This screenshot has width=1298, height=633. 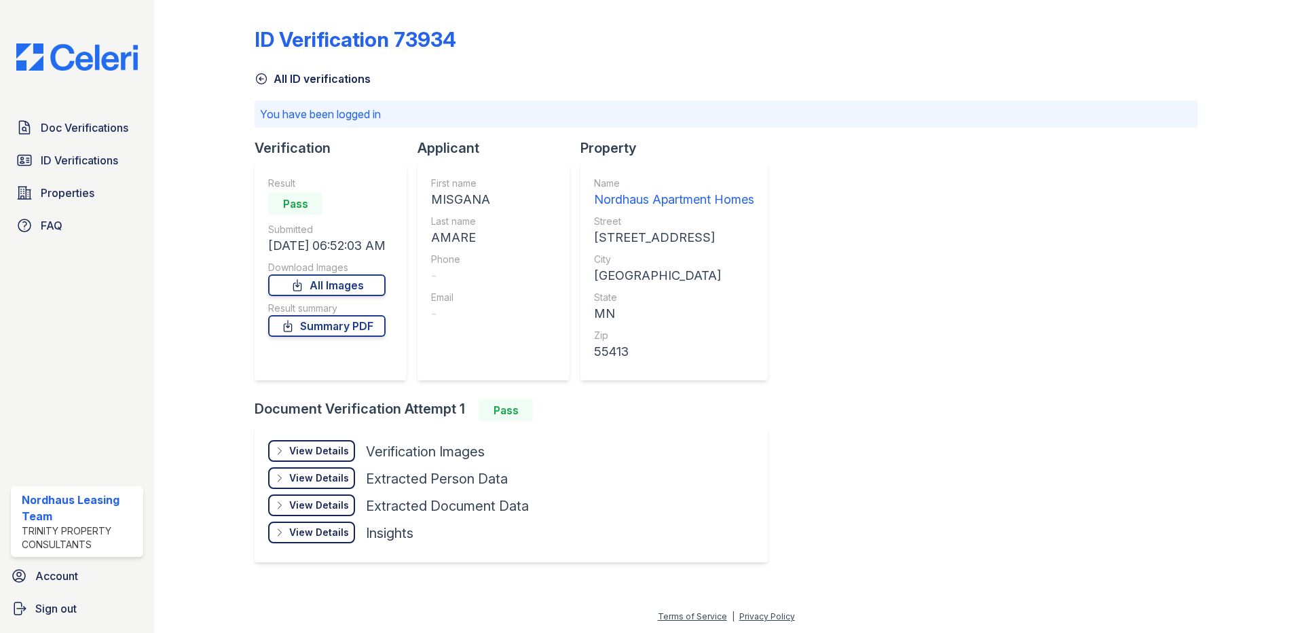 I want to click on span: Doc Verifications, so click(x=84, y=128).